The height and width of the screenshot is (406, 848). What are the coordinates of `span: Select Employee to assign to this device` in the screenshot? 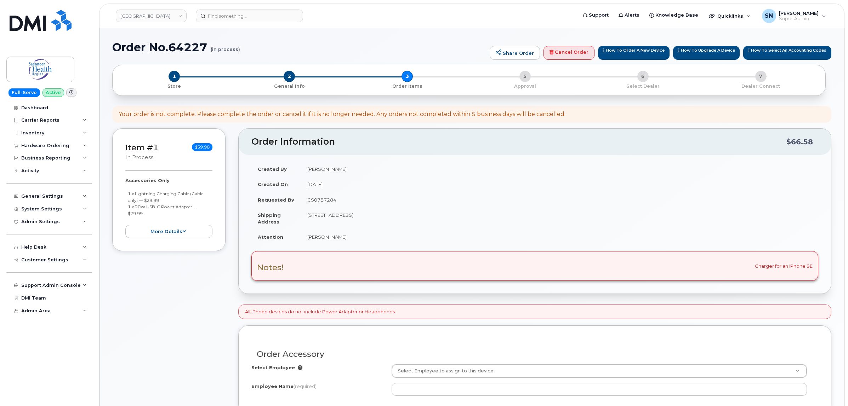 It's located at (444, 371).